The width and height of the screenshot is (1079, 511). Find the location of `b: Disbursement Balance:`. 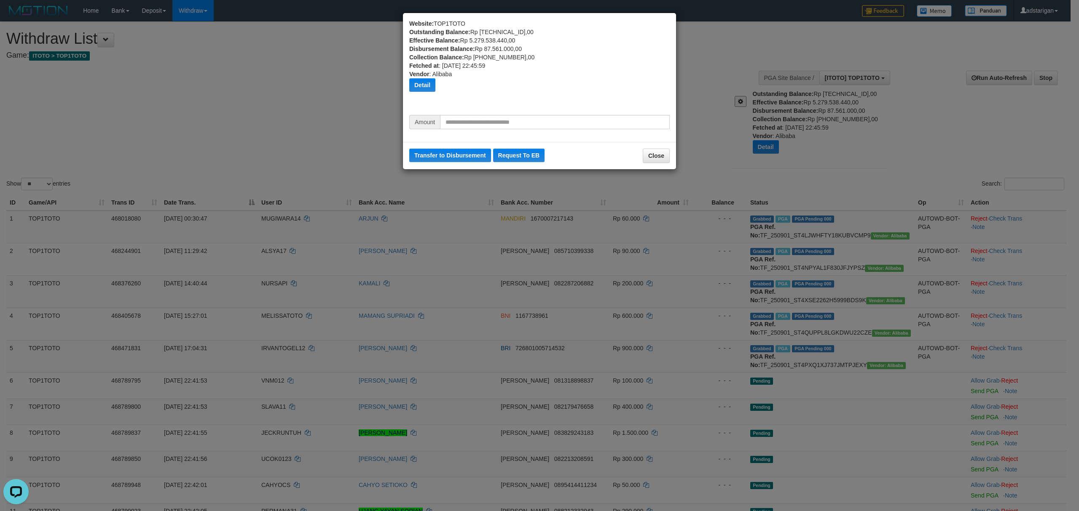

b: Disbursement Balance: is located at coordinates (442, 49).